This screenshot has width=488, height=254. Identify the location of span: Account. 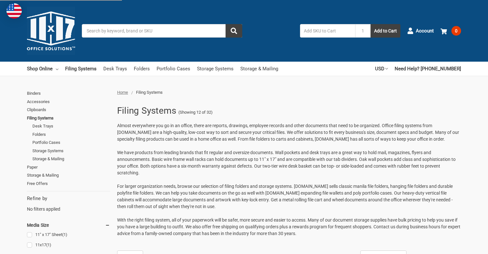
(425, 31).